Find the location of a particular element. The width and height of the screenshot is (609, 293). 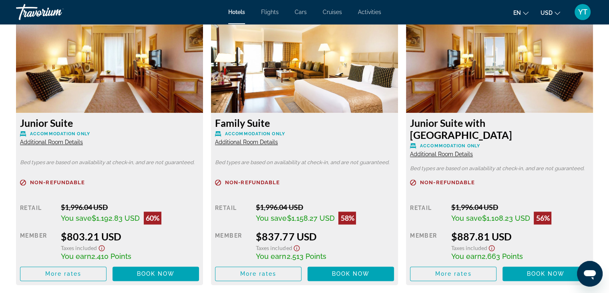

a: Hotels is located at coordinates (237, 12).